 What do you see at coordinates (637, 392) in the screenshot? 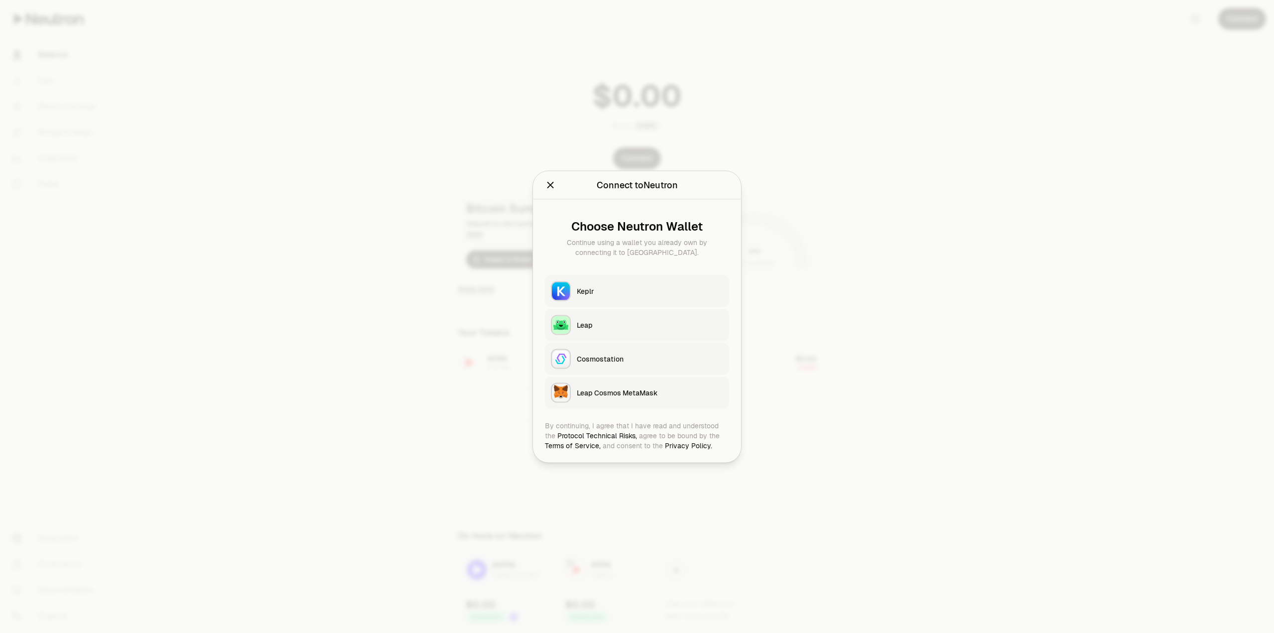
I see `button: Leap Cosmos MetaMaskLeap Cosmos MetaMask` at bounding box center [637, 392].